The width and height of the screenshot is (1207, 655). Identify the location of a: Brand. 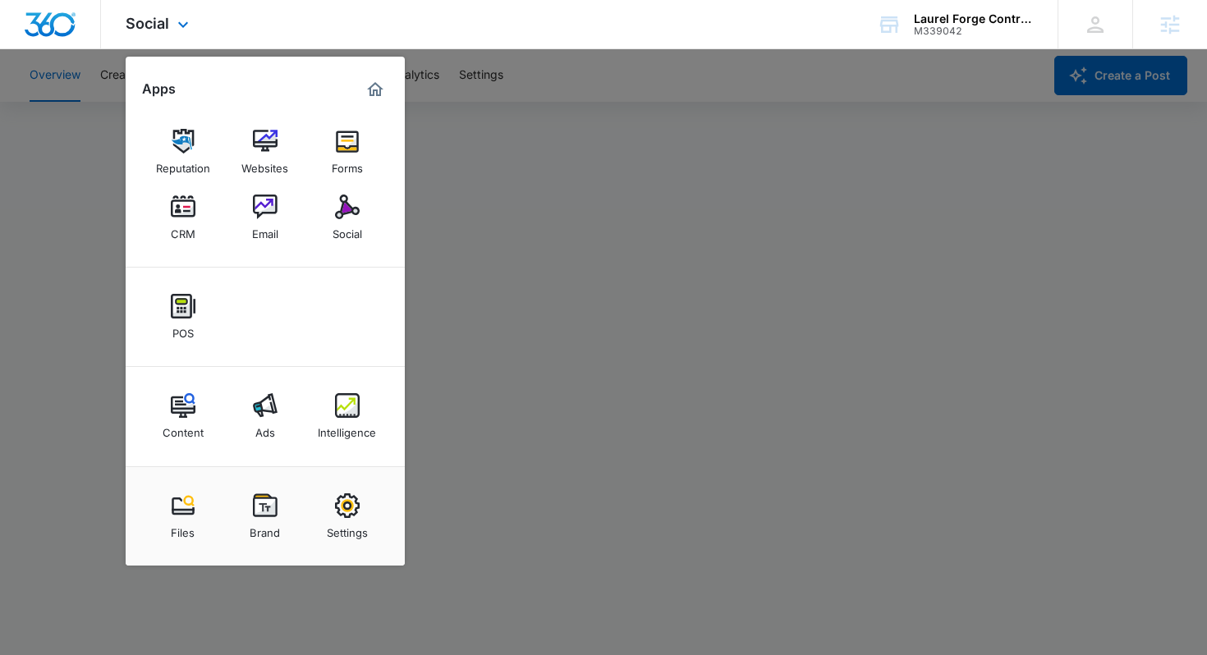
(265, 517).